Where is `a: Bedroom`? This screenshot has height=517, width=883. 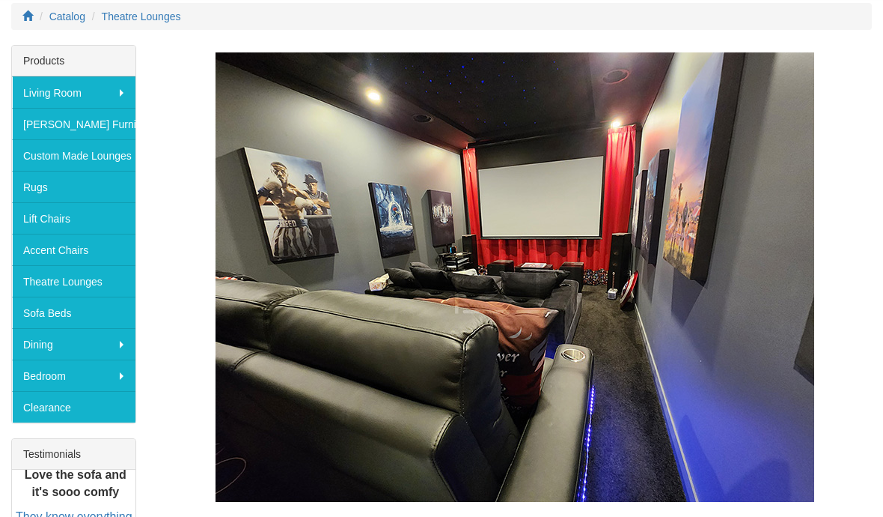
a: Bedroom is located at coordinates (73, 375).